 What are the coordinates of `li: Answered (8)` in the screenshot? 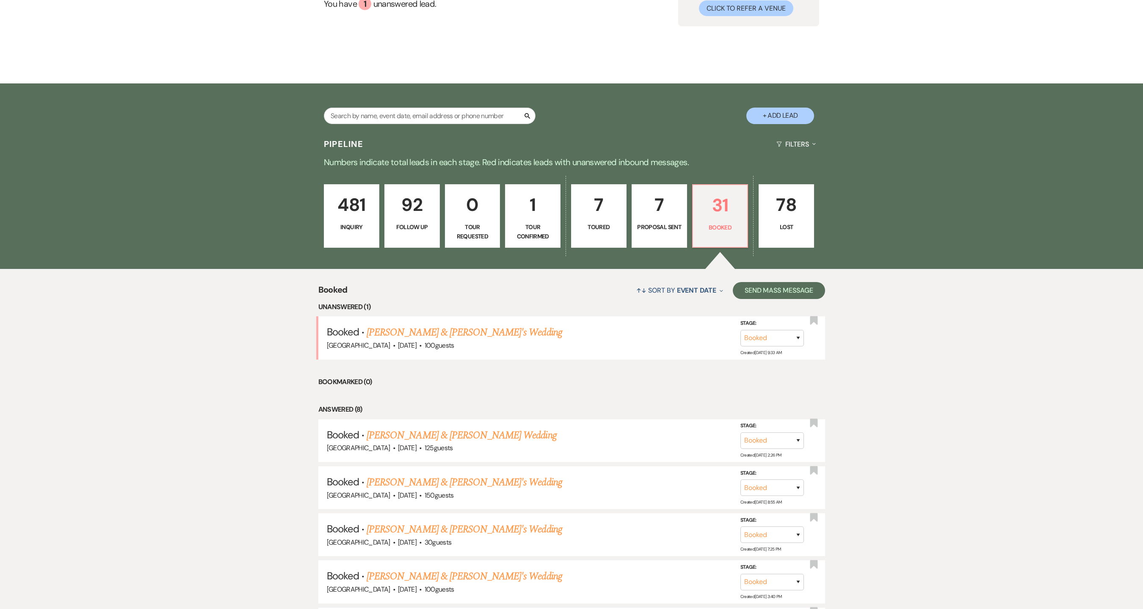 It's located at (571, 409).